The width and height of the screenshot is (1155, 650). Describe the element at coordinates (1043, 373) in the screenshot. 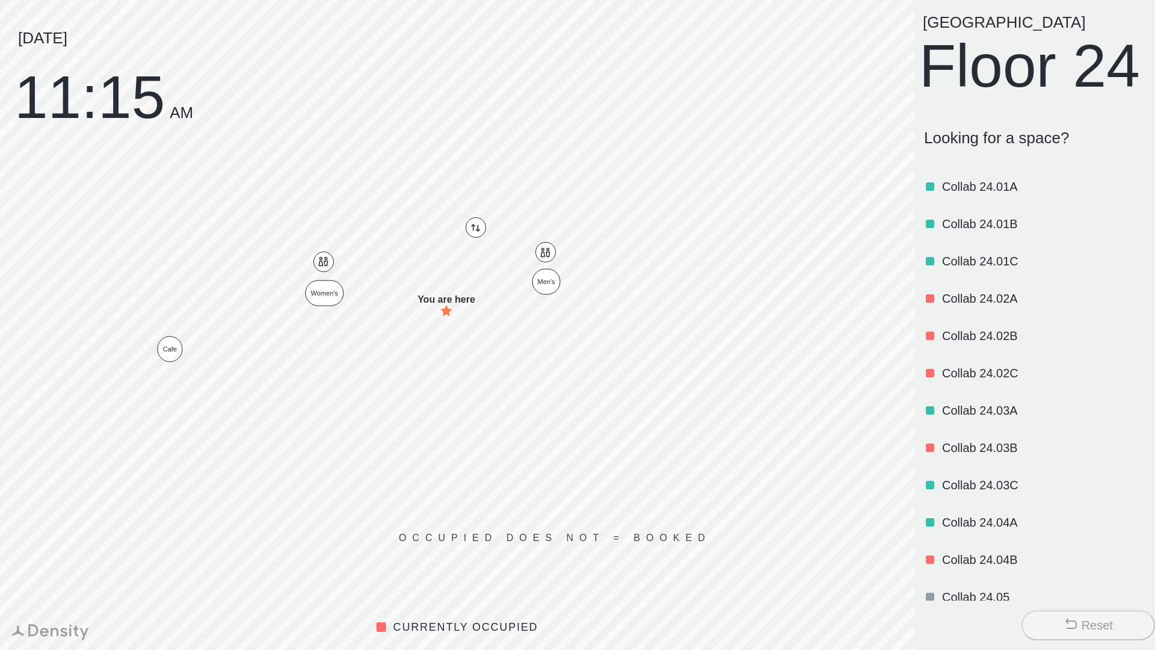

I see `p: Collab 24.02C` at that location.